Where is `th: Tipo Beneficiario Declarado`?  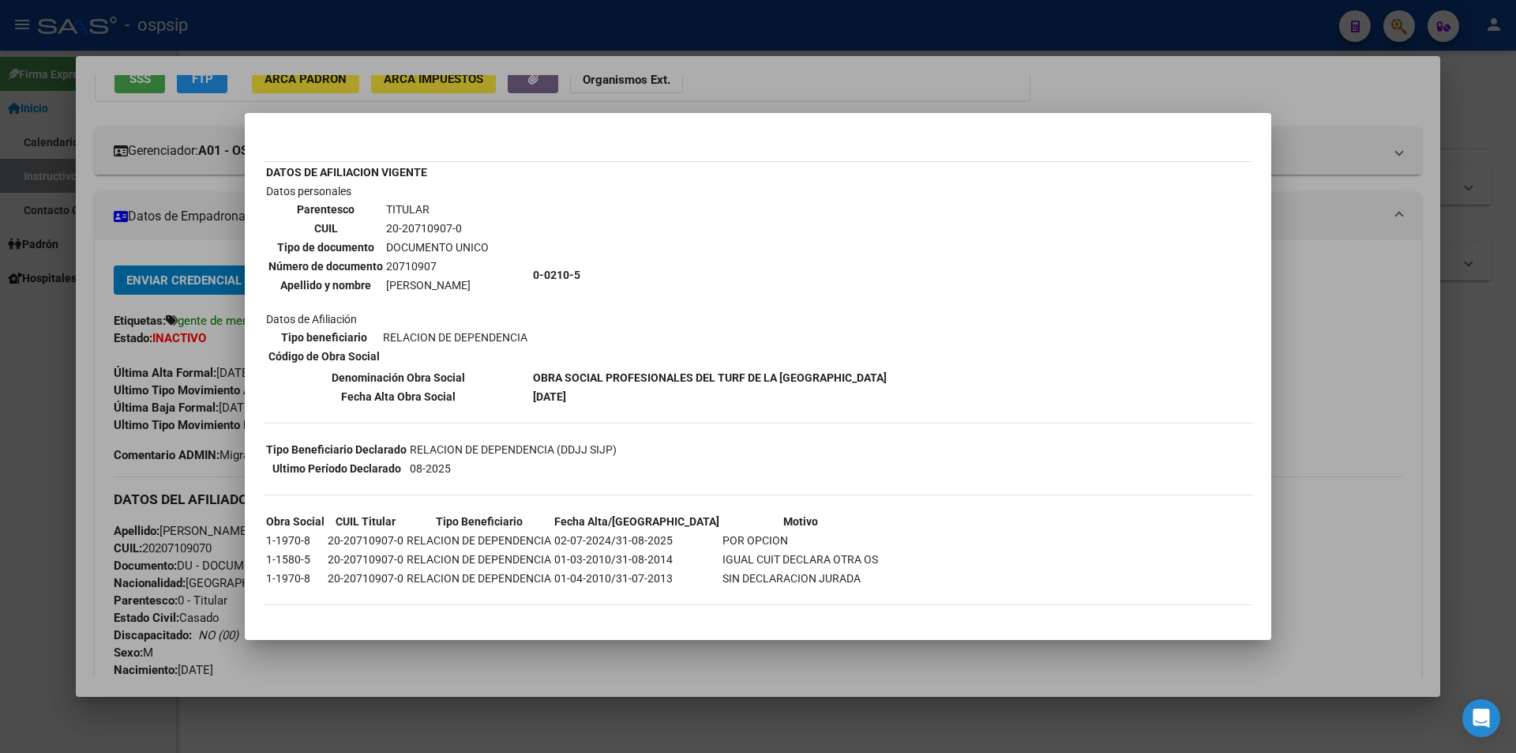 th: Tipo Beneficiario Declarado is located at coordinates (336, 449).